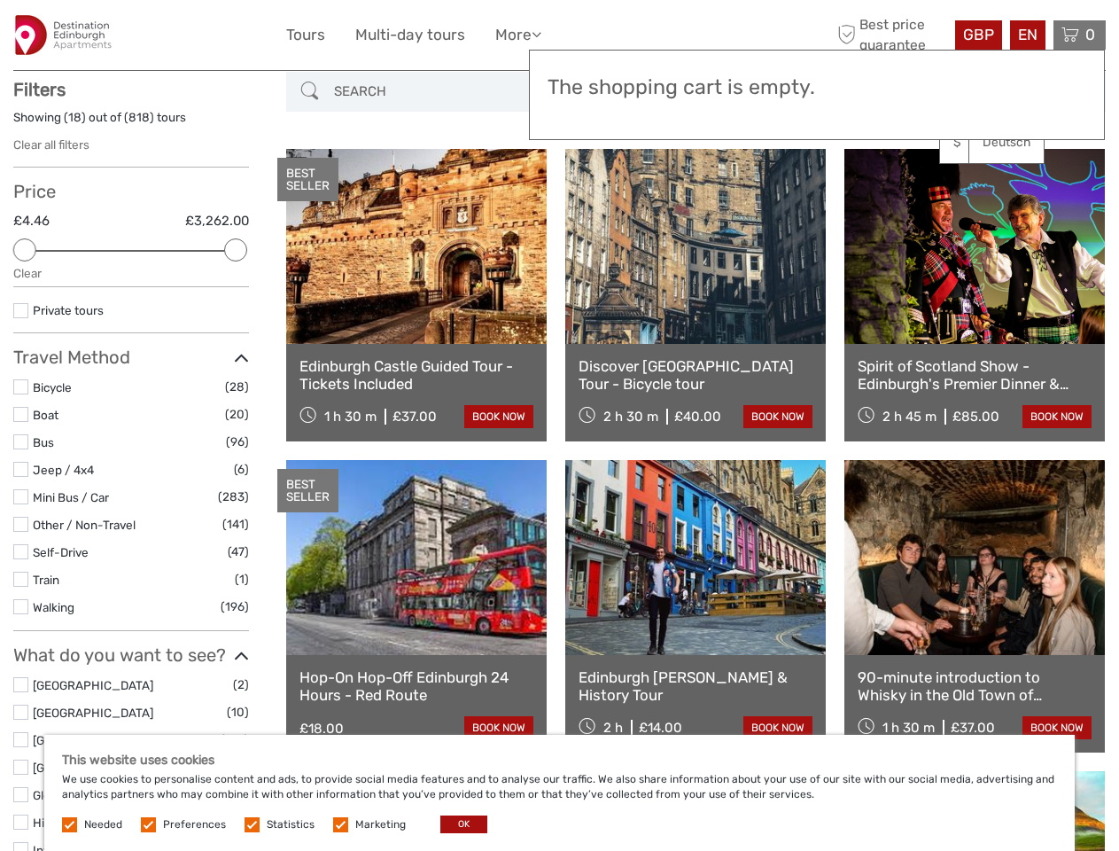 Image resolution: width=1119 pixels, height=851 pixels. What do you see at coordinates (817, 88) in the screenshot?
I see `h3: The shopping cart is empty.` at bounding box center [817, 88].